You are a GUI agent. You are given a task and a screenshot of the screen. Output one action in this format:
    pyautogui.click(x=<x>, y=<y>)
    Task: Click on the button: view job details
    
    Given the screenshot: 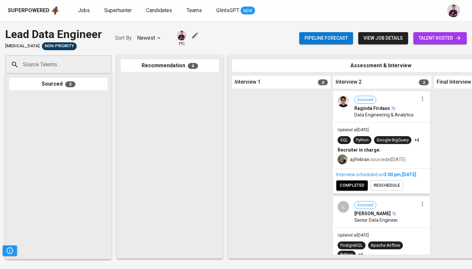 What is the action you would take?
    pyautogui.click(x=383, y=38)
    